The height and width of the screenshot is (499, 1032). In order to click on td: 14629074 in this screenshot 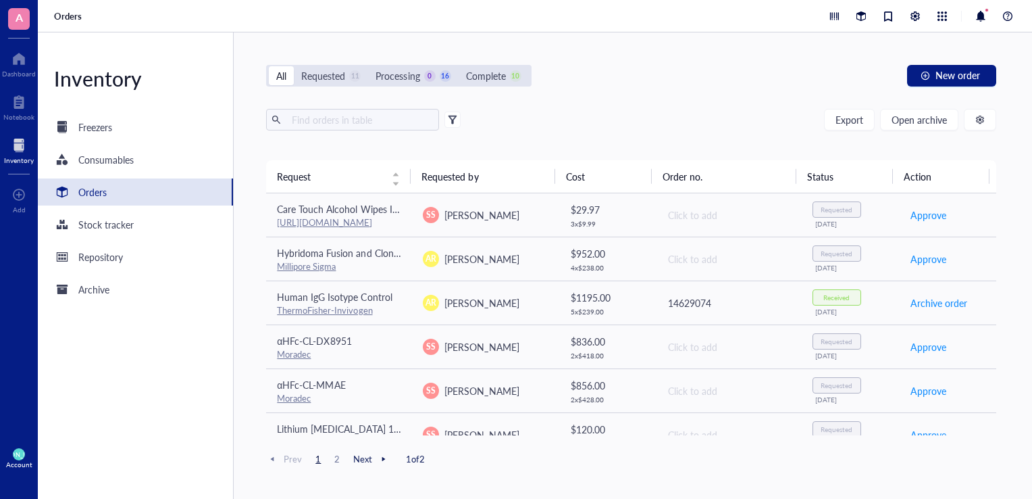, I will do `click(729, 302)`.